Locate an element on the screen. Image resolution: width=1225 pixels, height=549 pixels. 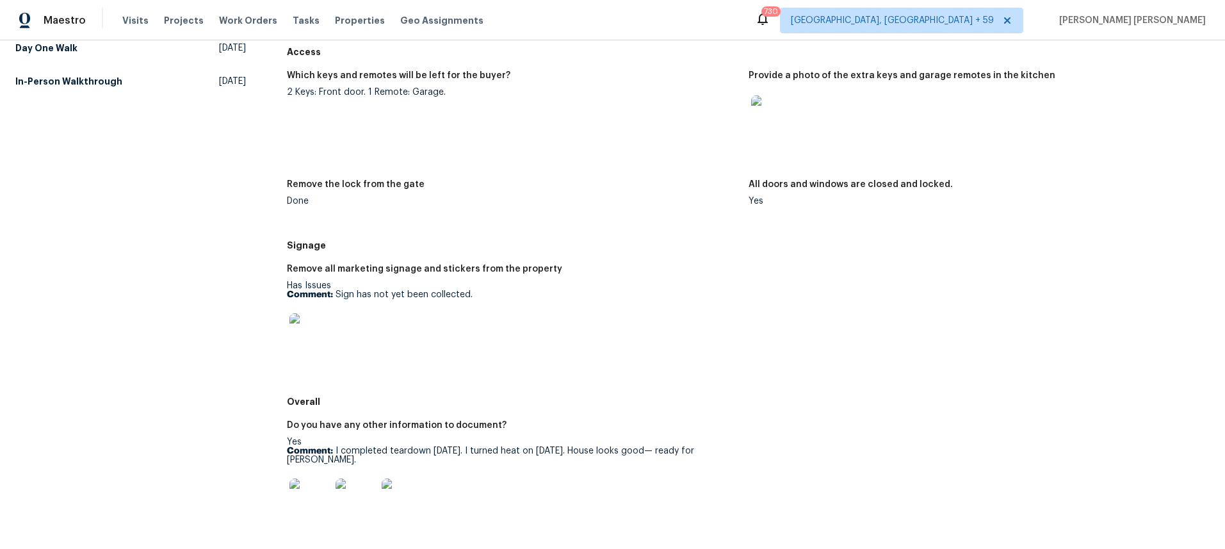
div: Done is located at coordinates (512, 201).